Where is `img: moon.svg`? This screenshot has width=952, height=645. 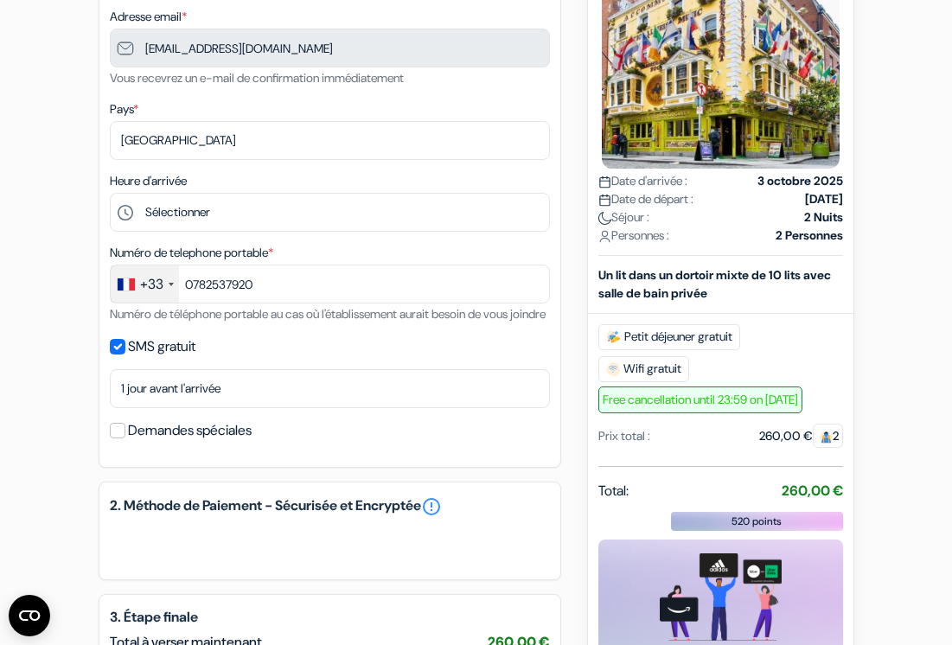
img: moon.svg is located at coordinates (605, 218).